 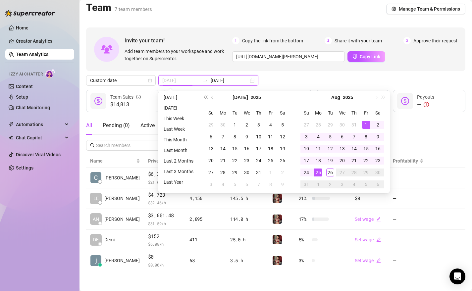 I want to click on div: 3.5 h, so click(x=248, y=261).